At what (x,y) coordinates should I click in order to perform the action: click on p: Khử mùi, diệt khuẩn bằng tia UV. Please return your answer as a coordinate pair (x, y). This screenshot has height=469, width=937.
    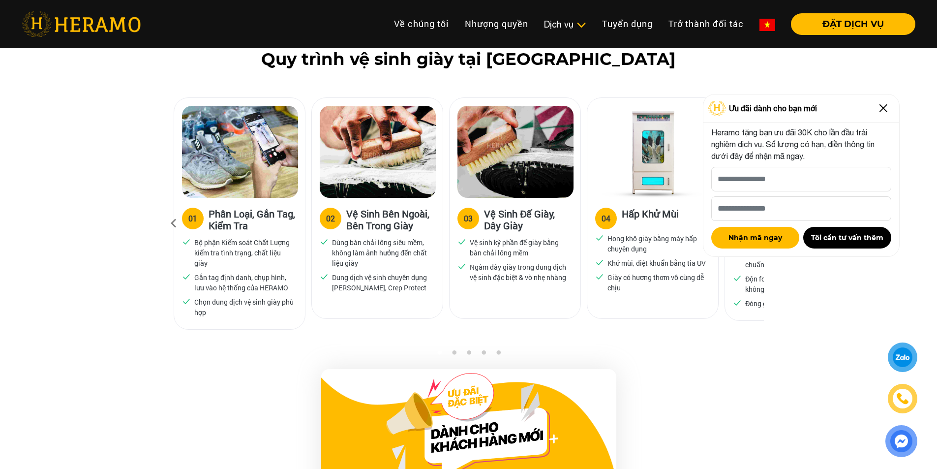
    Looking at the image, I should click on (657, 263).